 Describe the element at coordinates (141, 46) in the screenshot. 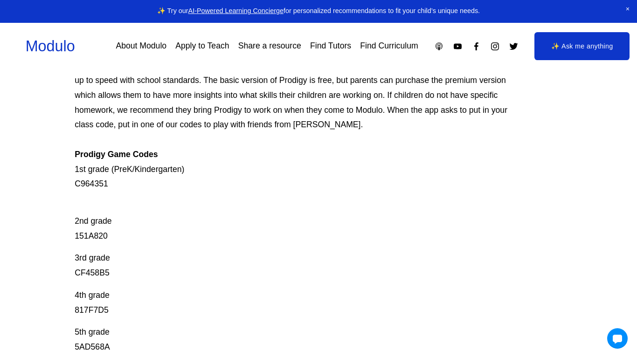

I see `a: About Modulo` at that location.